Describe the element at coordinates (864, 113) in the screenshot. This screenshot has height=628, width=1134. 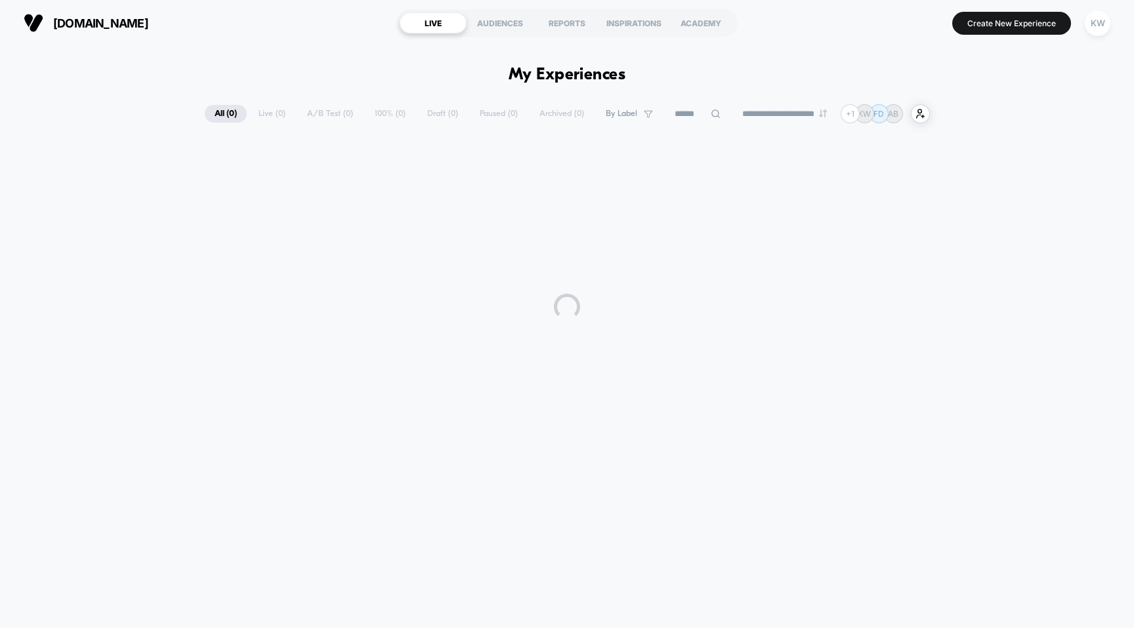
I see `p: KW` at that location.